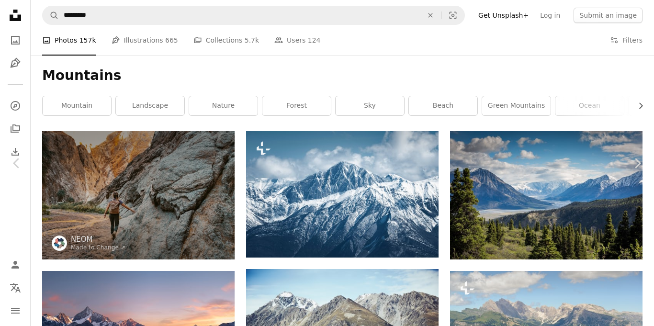 The image size is (654, 326). Describe the element at coordinates (637, 106) in the screenshot. I see `button: scroll list to the right` at that location.